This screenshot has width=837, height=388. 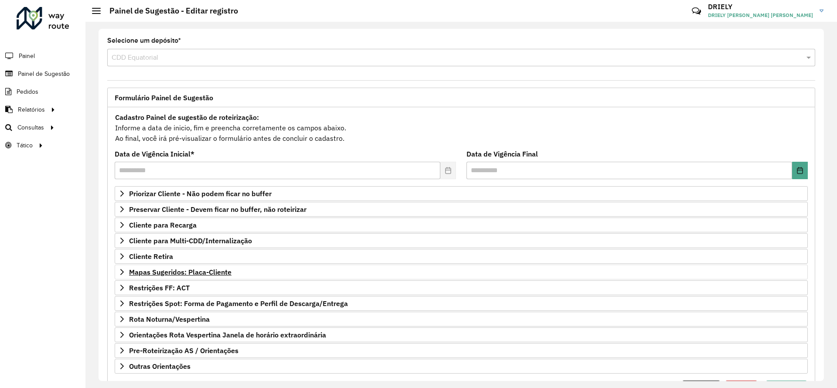 I want to click on a: Outras Orientações, so click(x=461, y=366).